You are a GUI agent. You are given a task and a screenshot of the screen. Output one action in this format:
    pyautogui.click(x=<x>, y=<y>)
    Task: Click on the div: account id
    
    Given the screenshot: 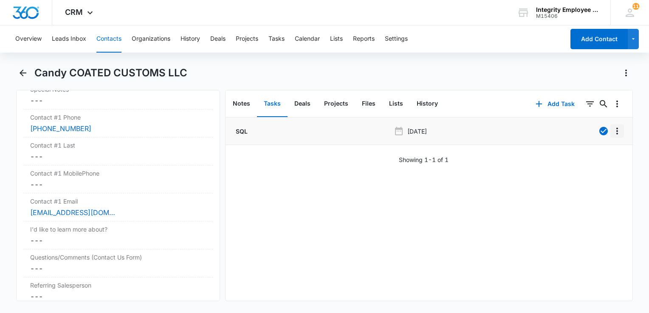 What is the action you would take?
    pyautogui.click(x=567, y=16)
    